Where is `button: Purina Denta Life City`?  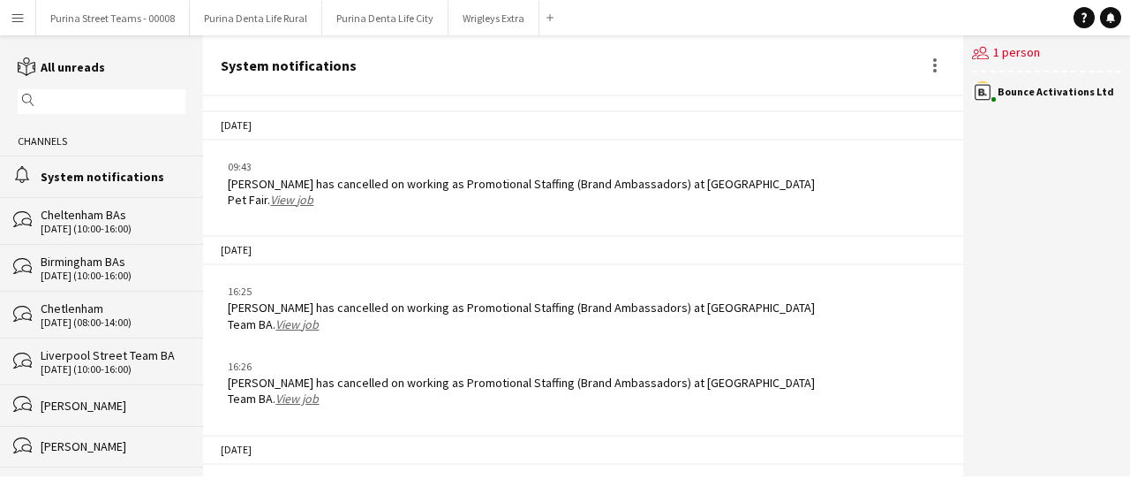 button: Purina Denta Life City is located at coordinates (385, 18).